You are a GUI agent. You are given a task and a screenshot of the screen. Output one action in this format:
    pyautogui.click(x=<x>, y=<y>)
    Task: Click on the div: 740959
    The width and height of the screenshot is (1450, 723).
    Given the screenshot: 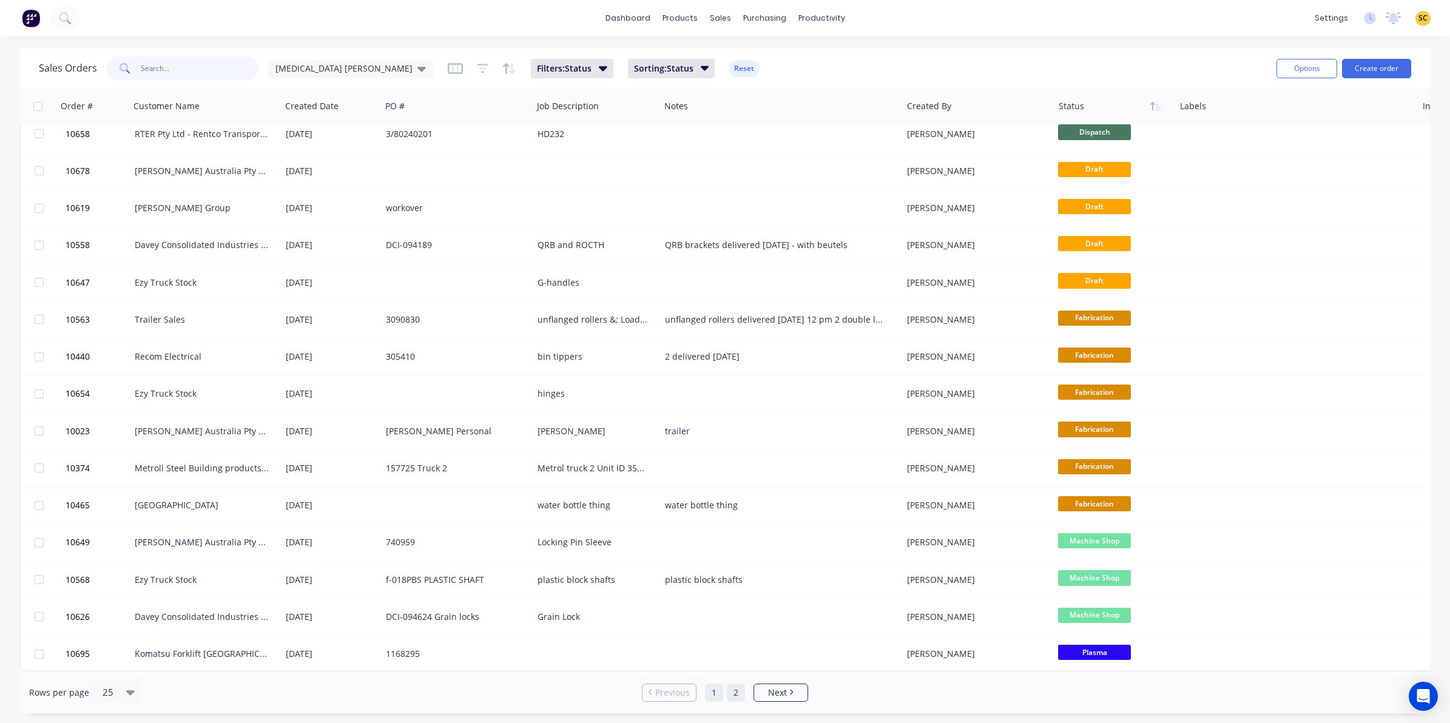 What is the action you would take?
    pyautogui.click(x=453, y=542)
    